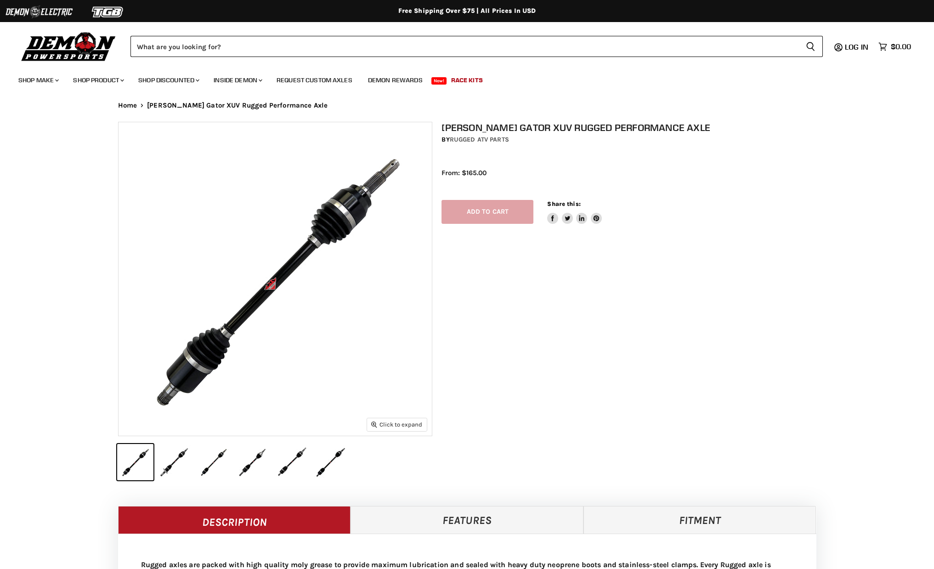  I want to click on a: Shop Make, so click(38, 80).